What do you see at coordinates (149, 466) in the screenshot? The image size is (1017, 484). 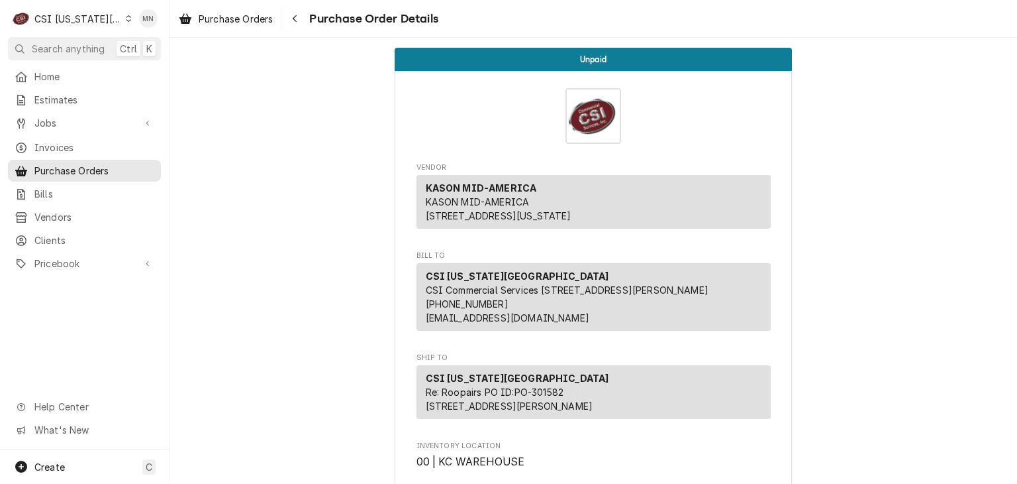 I see `span: C` at bounding box center [149, 466].